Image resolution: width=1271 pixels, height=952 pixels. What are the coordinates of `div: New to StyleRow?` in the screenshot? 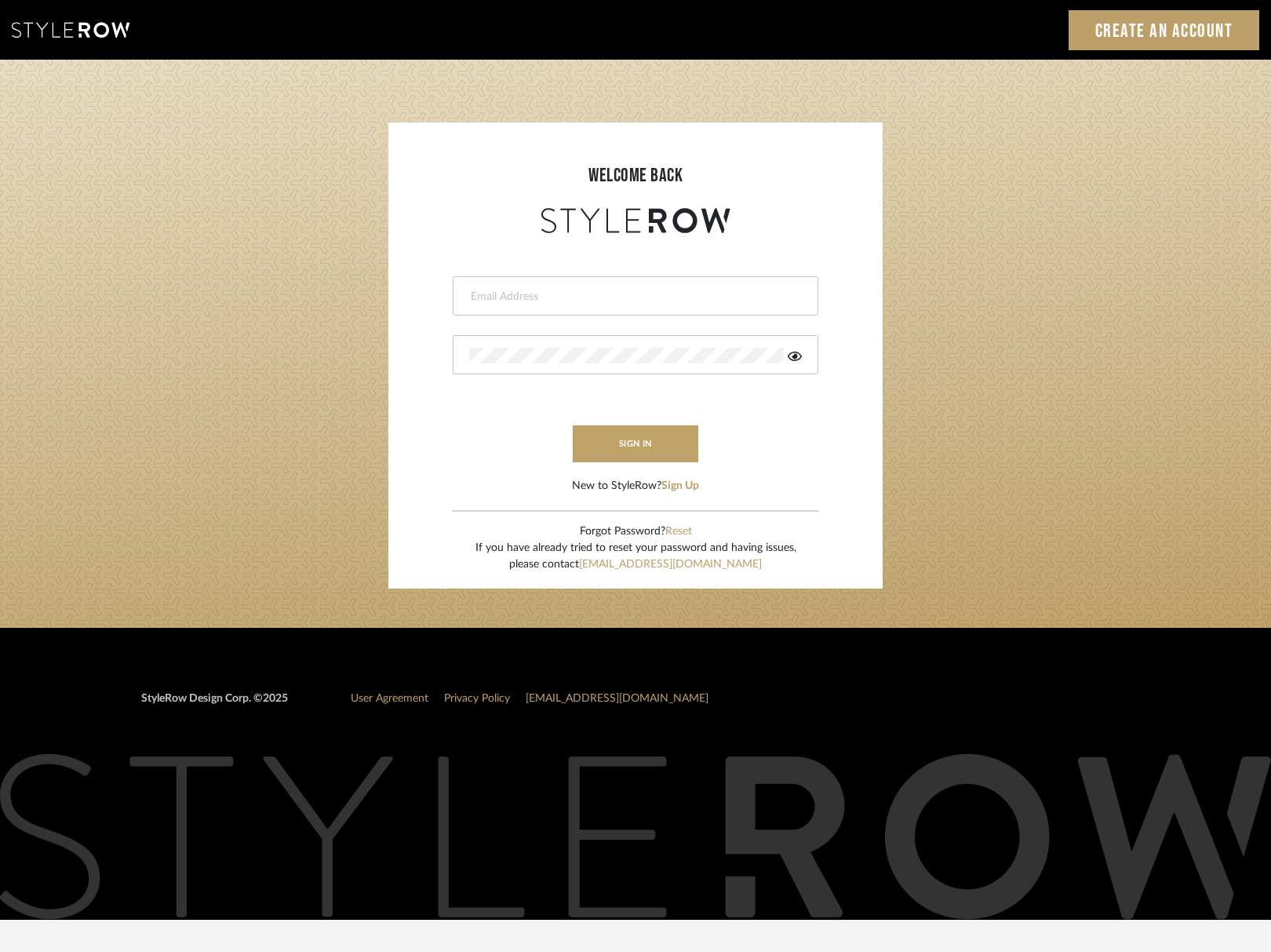 It's located at (636, 486).